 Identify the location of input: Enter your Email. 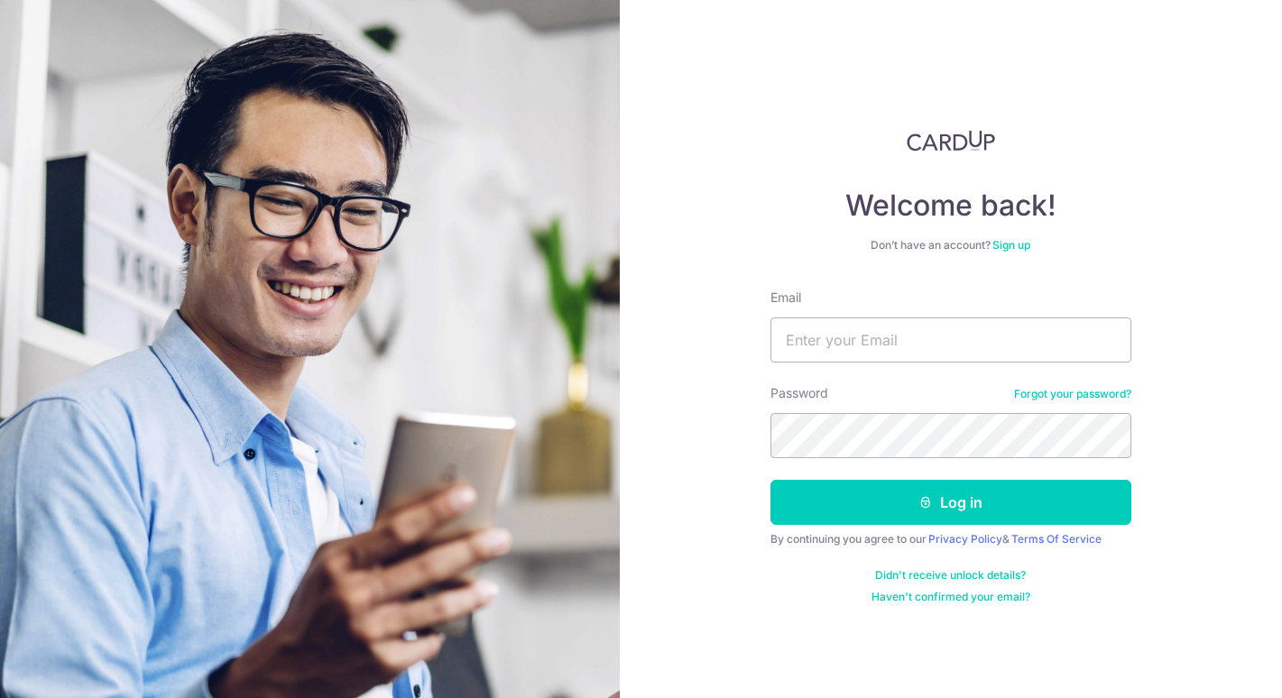
(951, 340).